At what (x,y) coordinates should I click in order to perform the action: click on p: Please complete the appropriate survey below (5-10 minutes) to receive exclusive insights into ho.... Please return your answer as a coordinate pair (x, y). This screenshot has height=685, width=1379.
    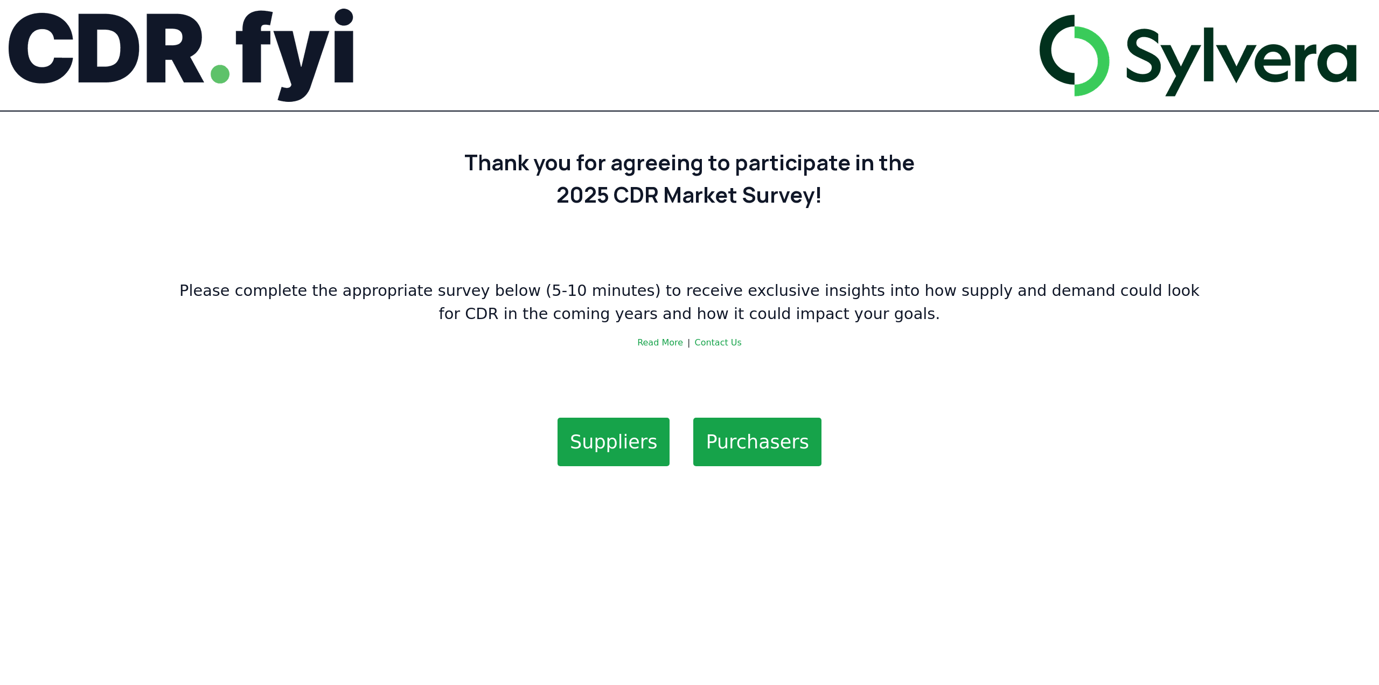
    Looking at the image, I should click on (690, 302).